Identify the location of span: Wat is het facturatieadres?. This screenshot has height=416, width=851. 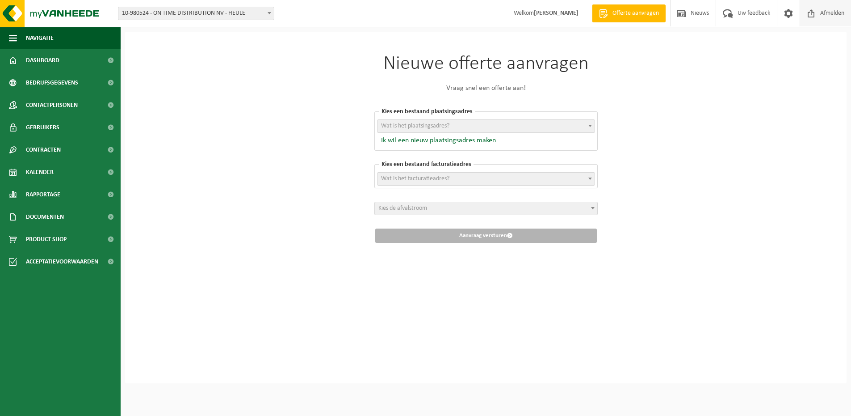
(415, 178).